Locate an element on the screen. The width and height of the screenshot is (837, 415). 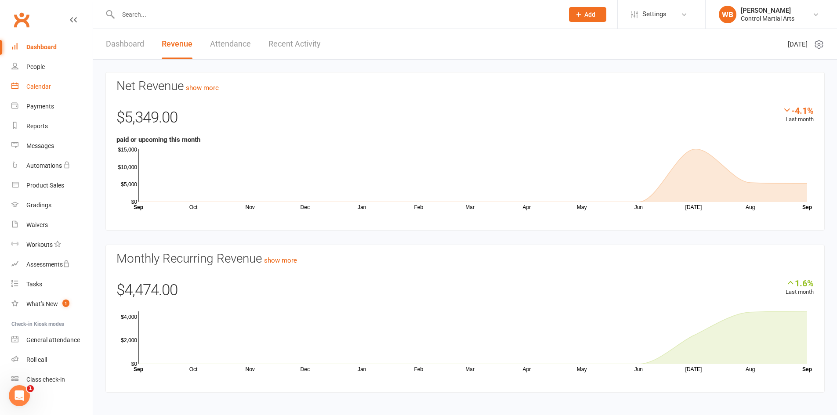
button: Add is located at coordinates (588, 15).